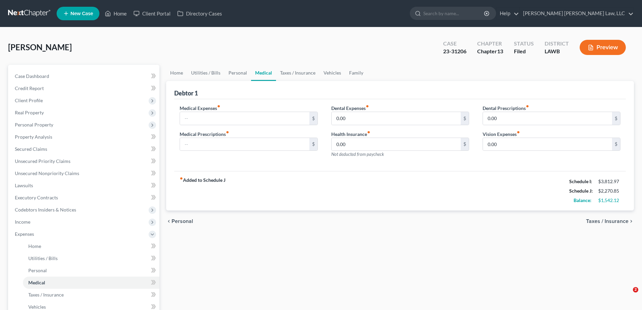 This screenshot has height=310, width=642. Describe the element at coordinates (31, 149) in the screenshot. I see `span: Secured Claims` at that location.